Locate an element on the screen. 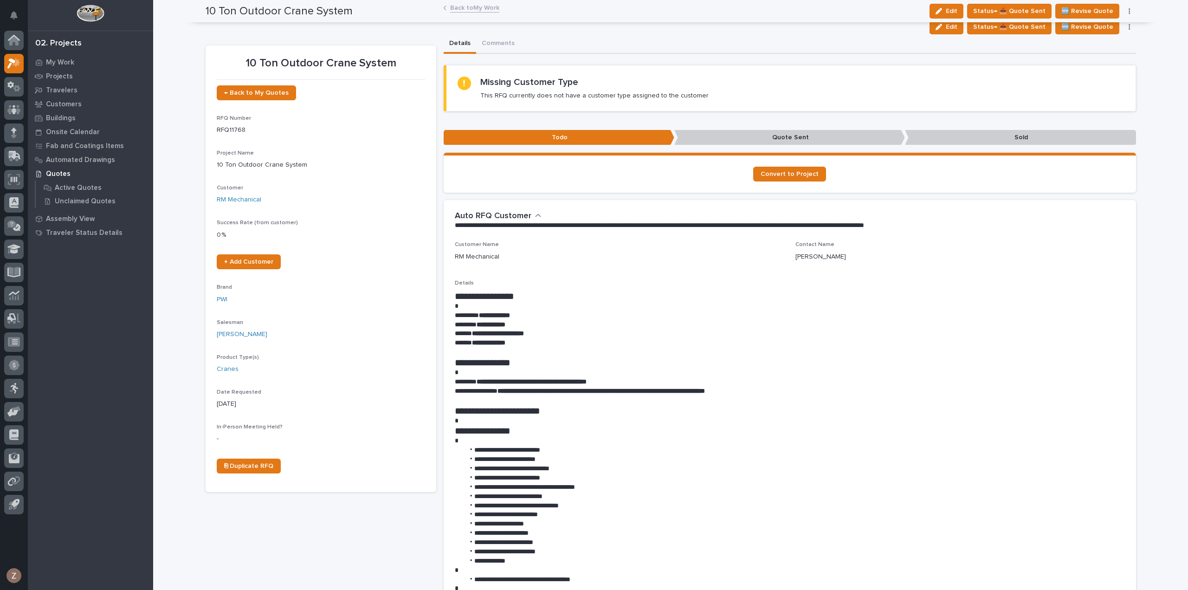  button: Edit is located at coordinates (946, 27).